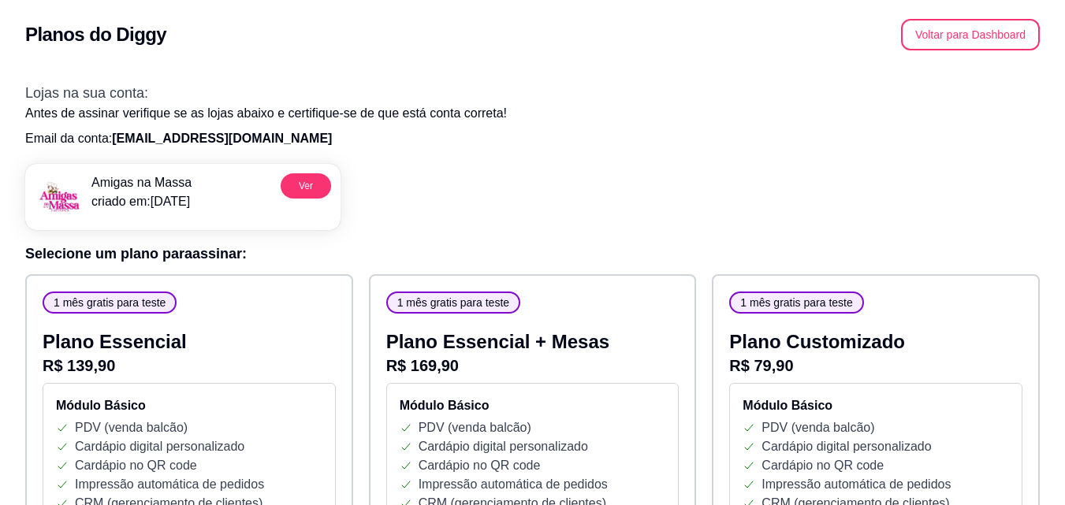  I want to click on img: menu logo, so click(58, 197).